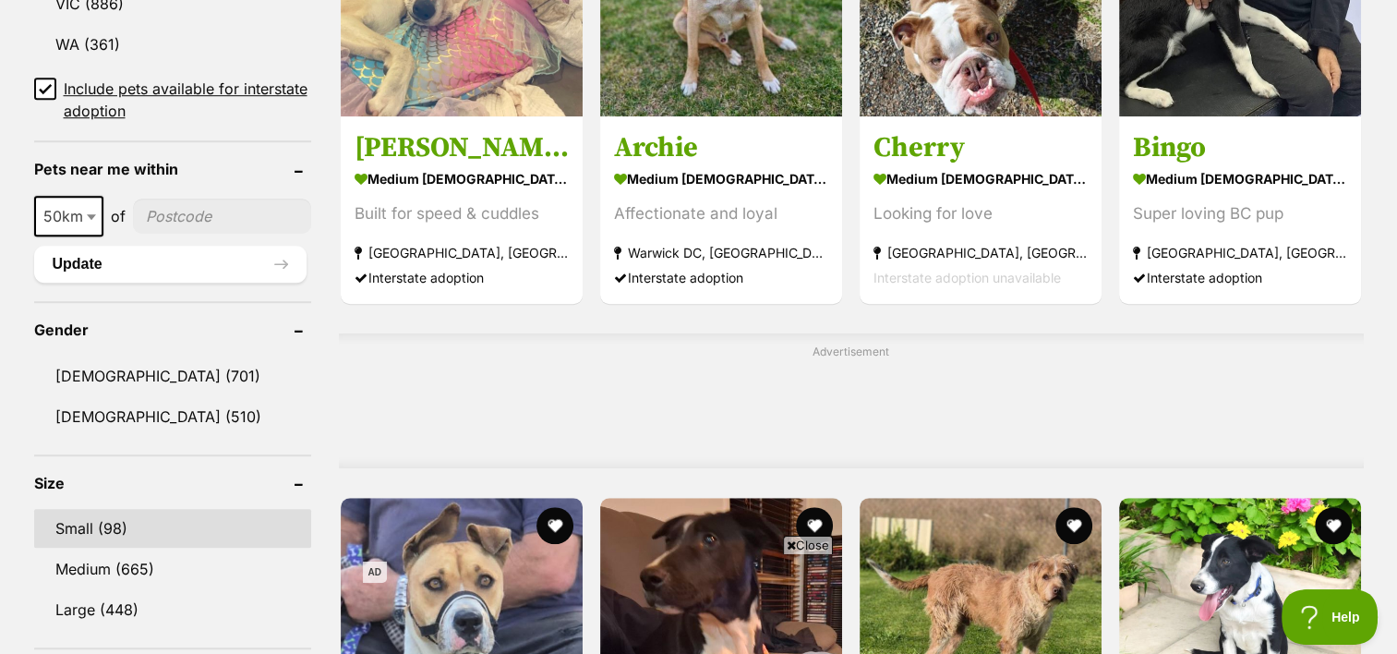  I want to click on header: Gender, so click(173, 330).